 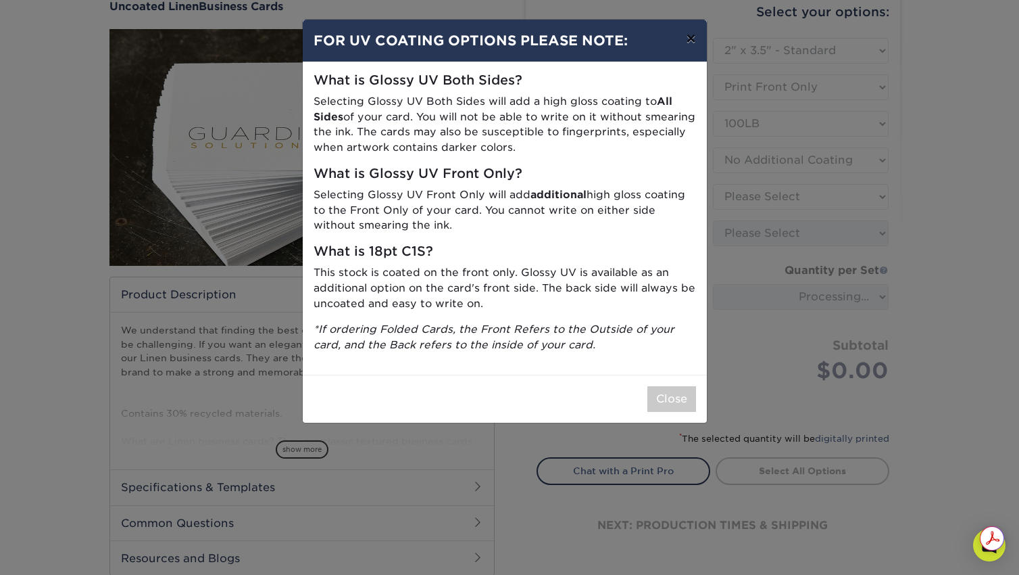 I want to click on p: Selecting Glossy UV Both Sides will add a high gloss coating to of your card. You will not be abl..., so click(x=505, y=124).